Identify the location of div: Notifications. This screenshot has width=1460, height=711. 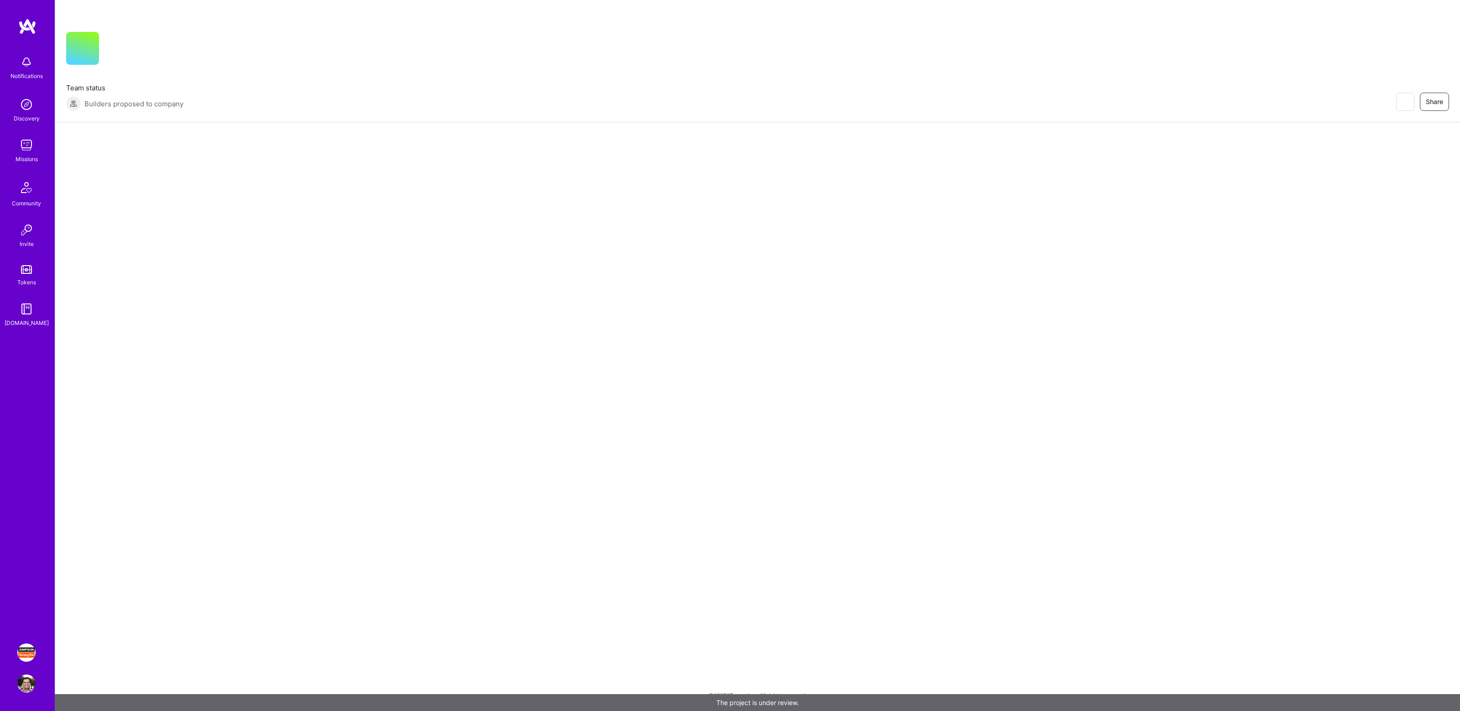
(26, 76).